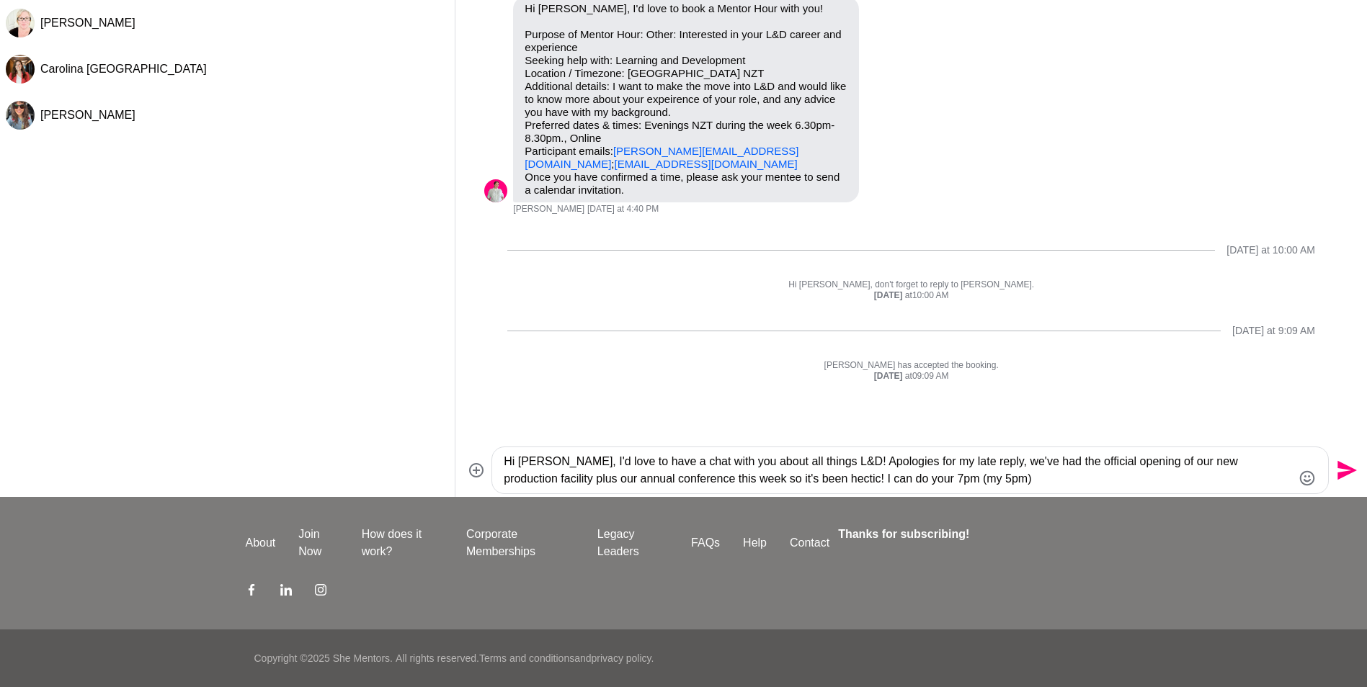 The width and height of the screenshot is (1367, 687). What do you see at coordinates (525, 659) in the screenshot?
I see `p: All rights reserved. and .` at bounding box center [525, 659].